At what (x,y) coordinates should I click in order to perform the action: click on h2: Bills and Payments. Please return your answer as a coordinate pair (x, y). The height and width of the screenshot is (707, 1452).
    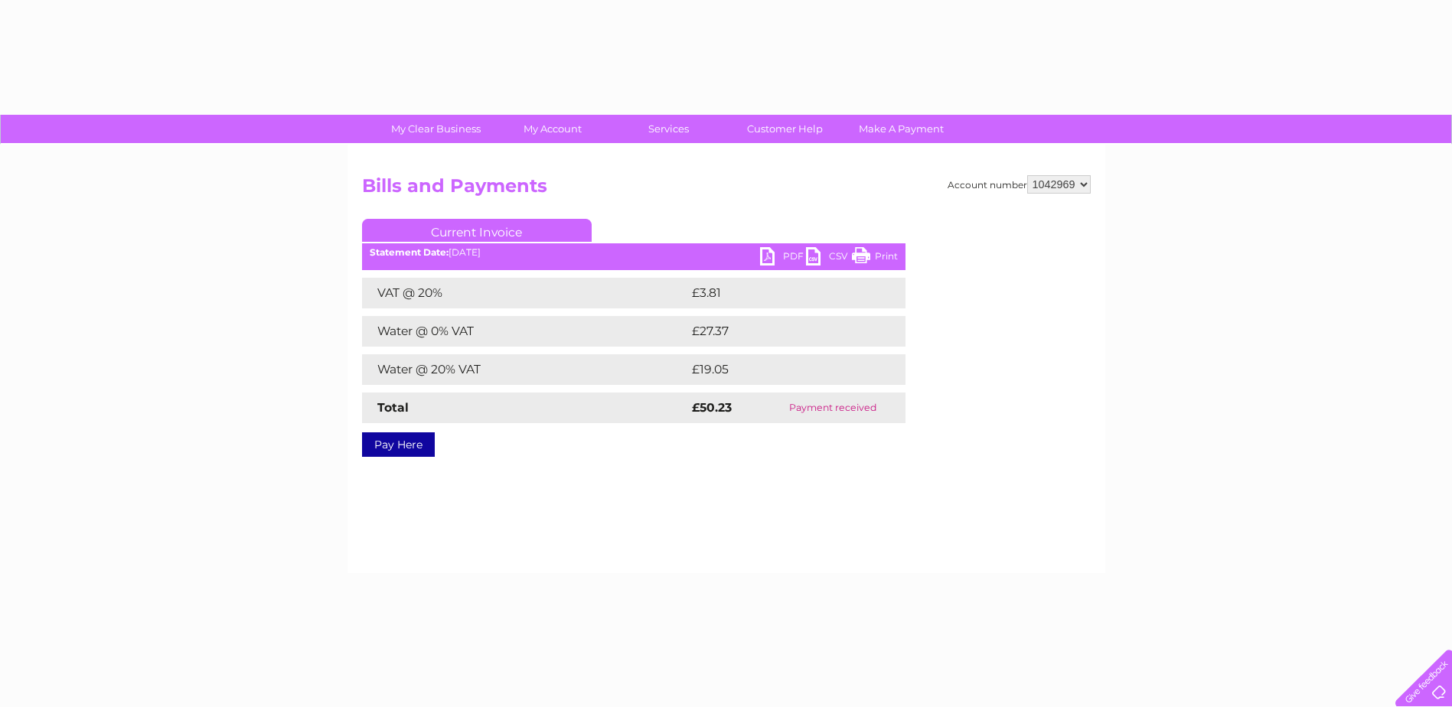
    Looking at the image, I should click on (726, 190).